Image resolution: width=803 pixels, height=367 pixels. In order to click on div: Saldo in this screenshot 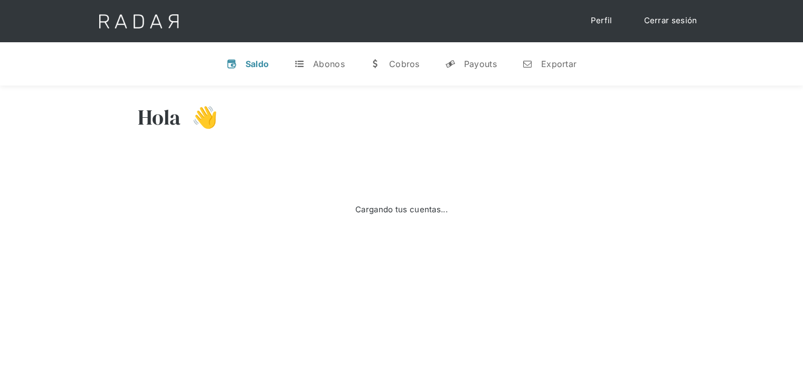, I will do `click(257, 64)`.